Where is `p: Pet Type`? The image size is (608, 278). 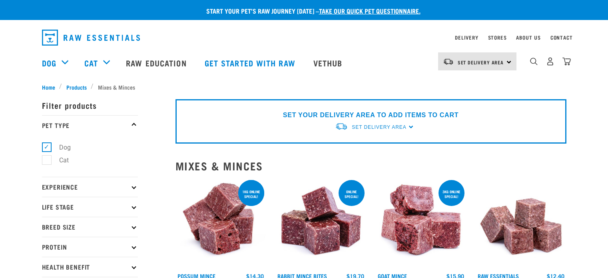
p: Pet Type is located at coordinates (90, 125).